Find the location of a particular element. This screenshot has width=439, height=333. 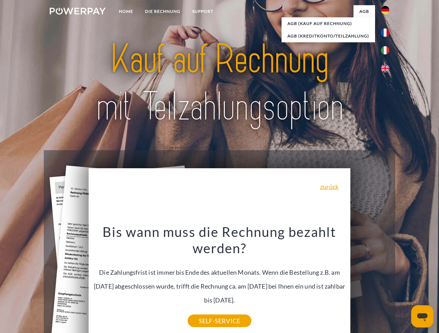

img: en is located at coordinates (385, 68).